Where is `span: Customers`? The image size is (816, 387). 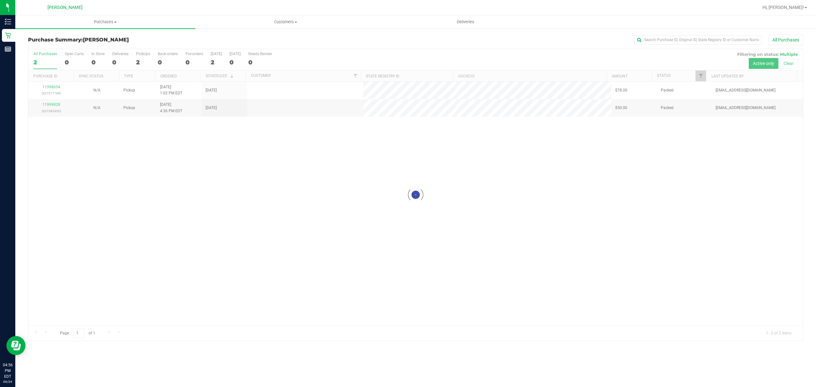
span: Customers is located at coordinates (285, 22).